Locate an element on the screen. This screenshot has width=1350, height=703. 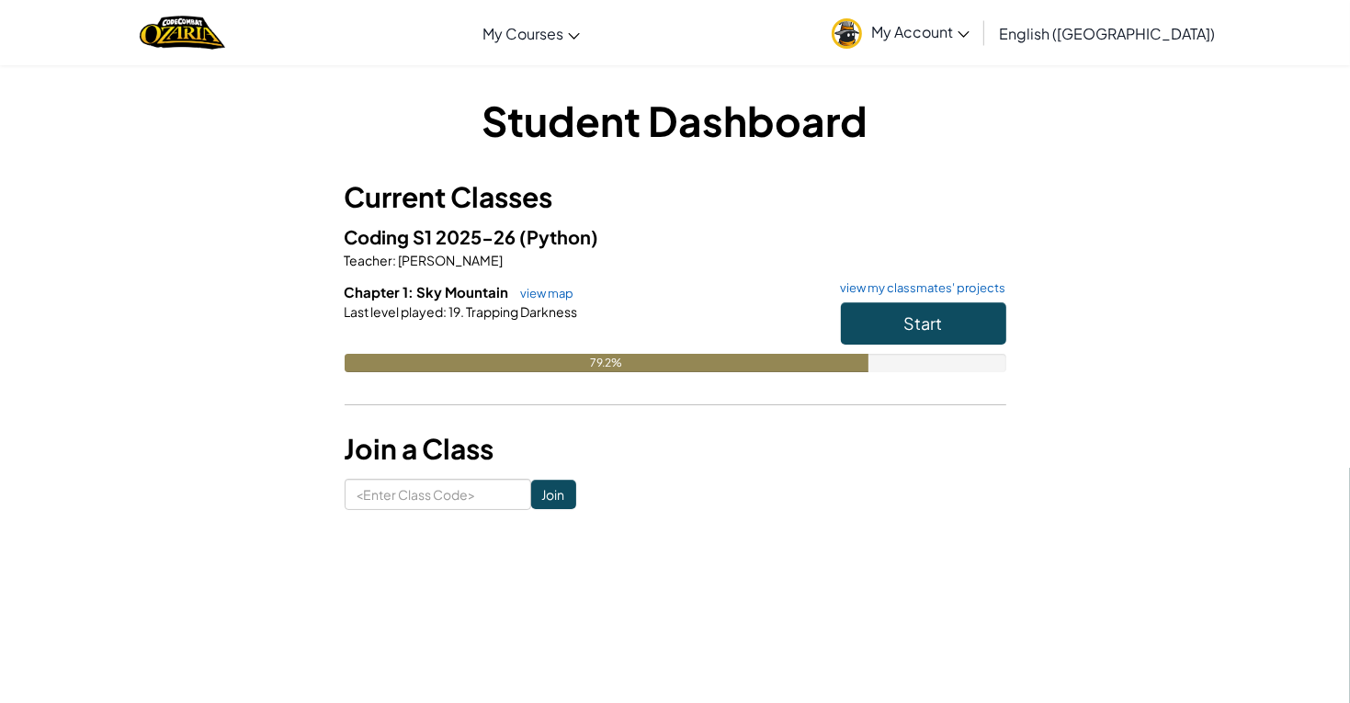
span: Coding S1 2025-26 is located at coordinates (432, 236).